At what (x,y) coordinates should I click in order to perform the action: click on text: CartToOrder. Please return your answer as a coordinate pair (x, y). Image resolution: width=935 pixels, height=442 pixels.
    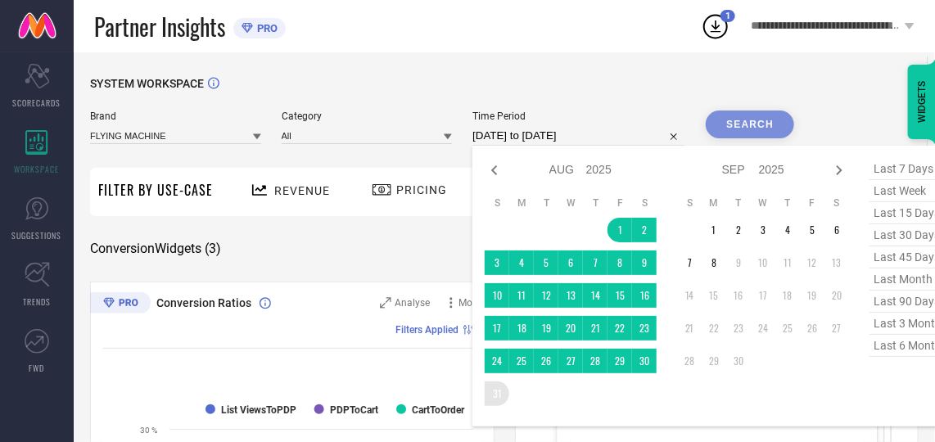
    Looking at the image, I should click on (438, 410).